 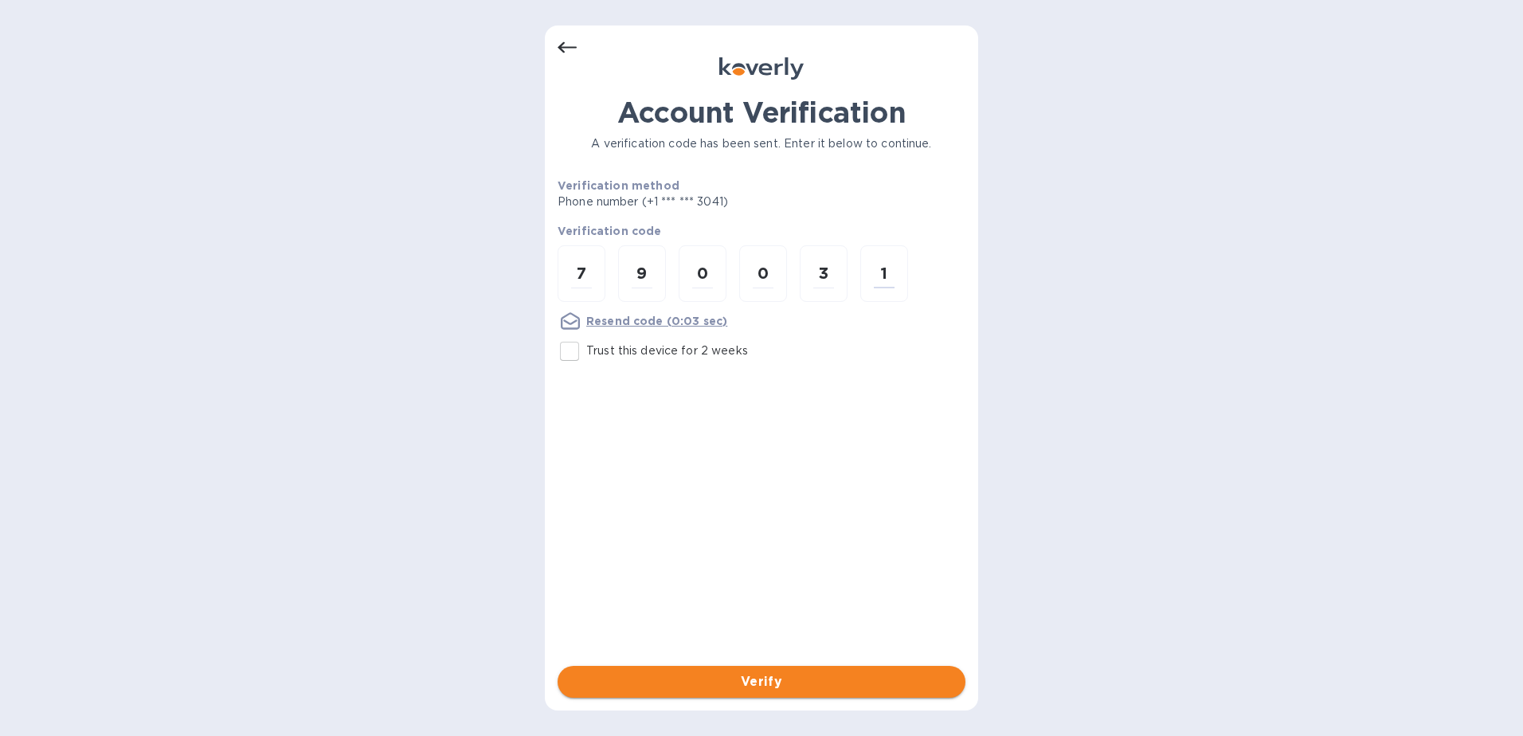 What do you see at coordinates (761, 112) in the screenshot?
I see `h1: Account Verification` at bounding box center [761, 112].